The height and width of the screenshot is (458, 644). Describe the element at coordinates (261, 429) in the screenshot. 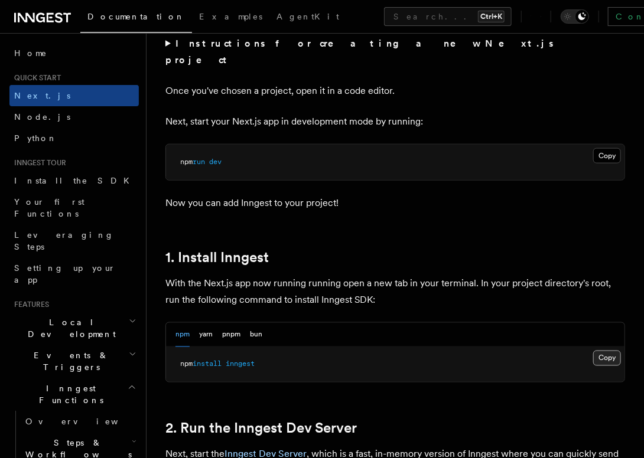

I see `a: 2. Run the Inngest Dev Server` at that location.